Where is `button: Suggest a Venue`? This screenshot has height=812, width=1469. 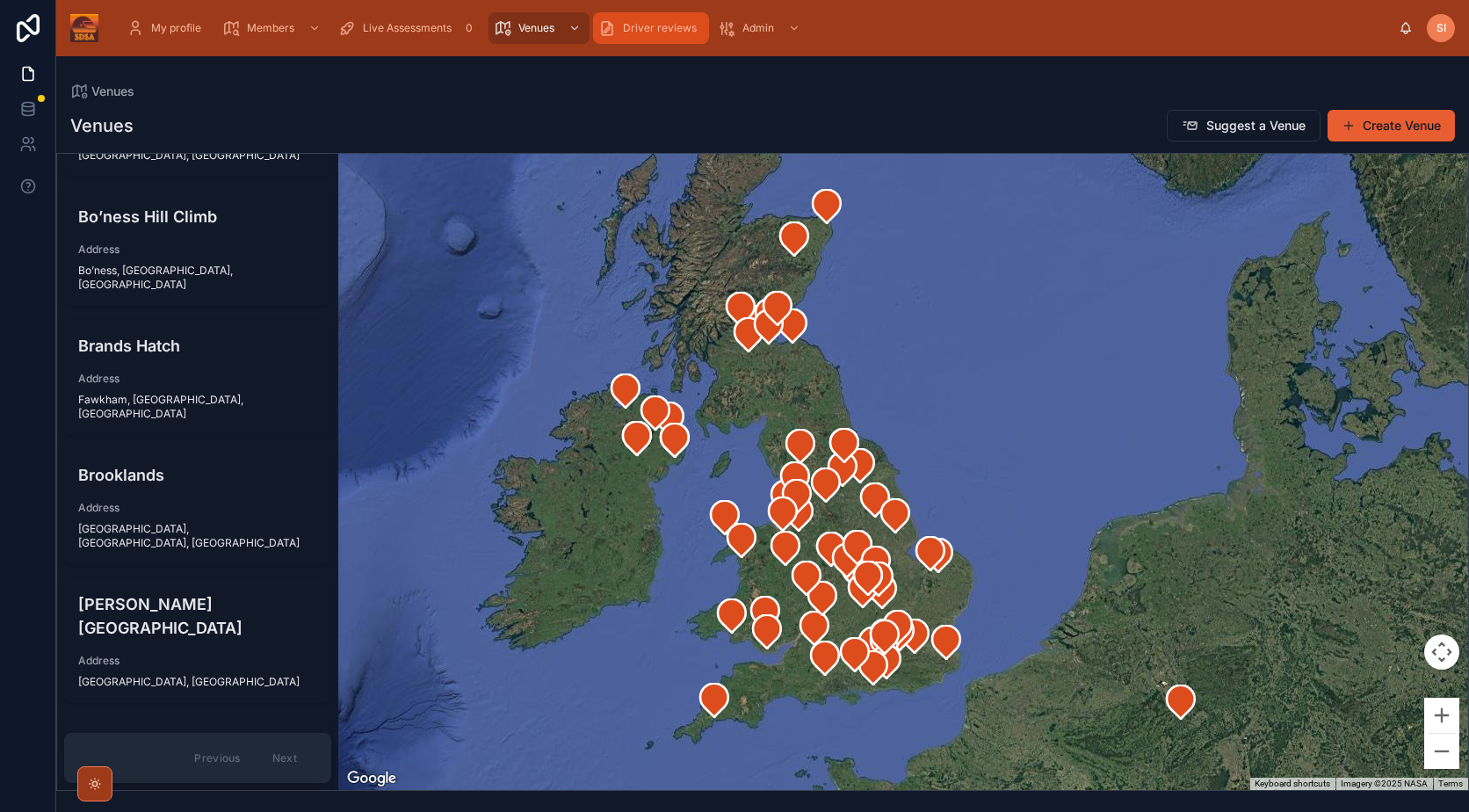
button: Suggest a Venue is located at coordinates (1244, 126).